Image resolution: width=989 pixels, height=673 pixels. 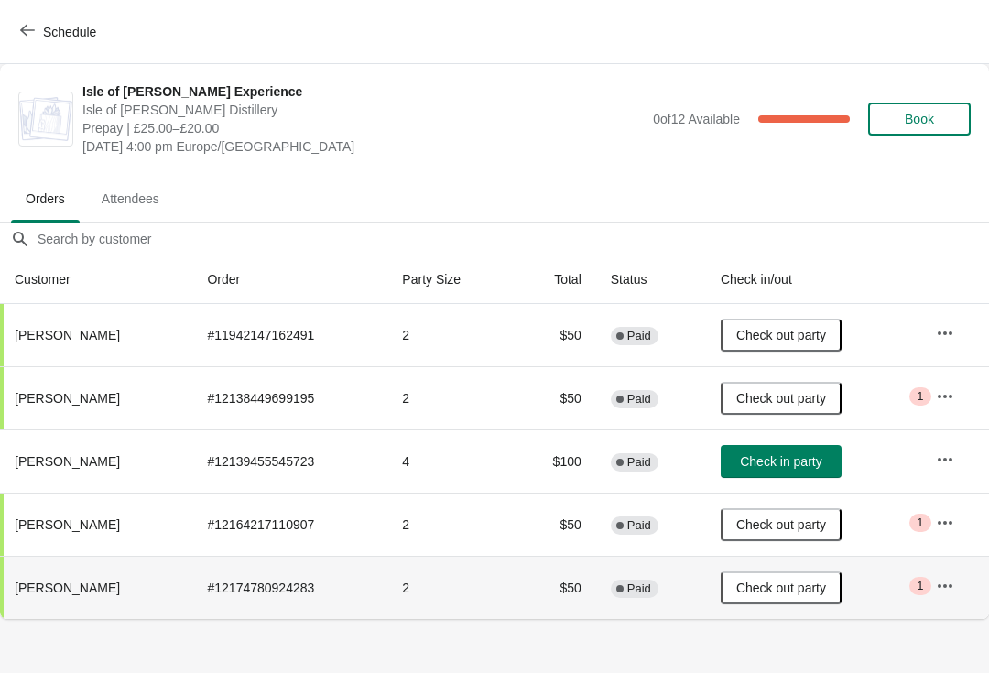 I want to click on span: Check in party, so click(x=780, y=461).